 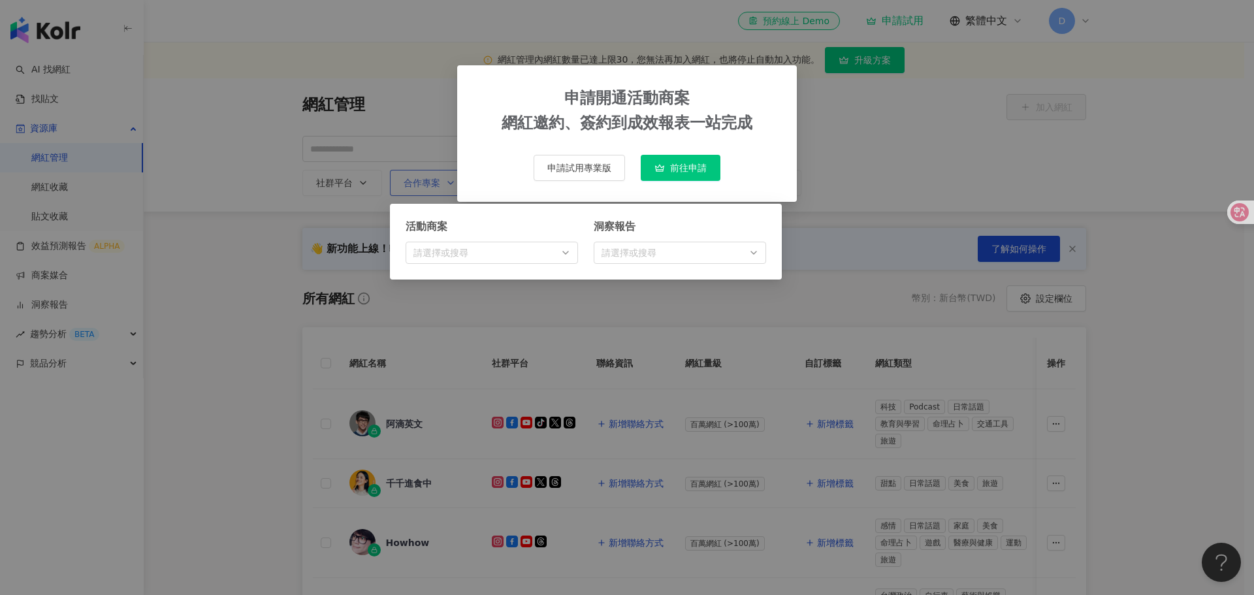 I want to click on a: 申請試用專業版, so click(x=579, y=168).